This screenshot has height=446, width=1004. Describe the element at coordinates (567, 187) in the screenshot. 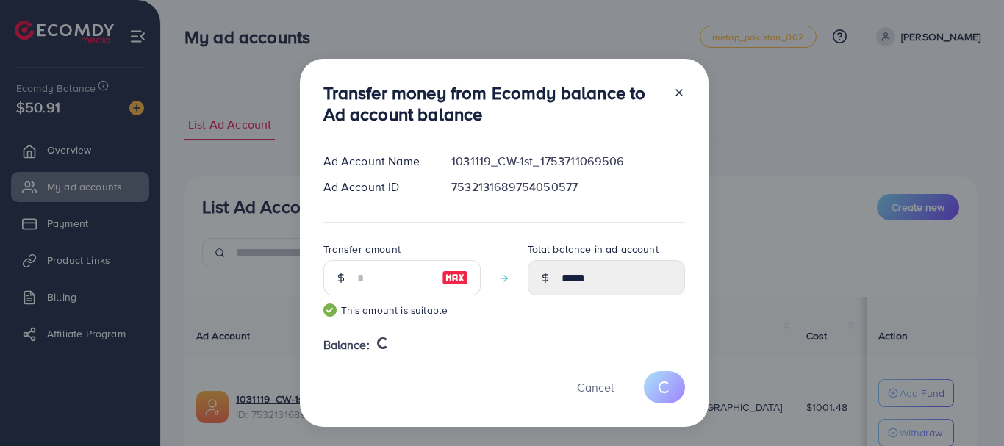

I see `div: 7532131689754050577` at that location.